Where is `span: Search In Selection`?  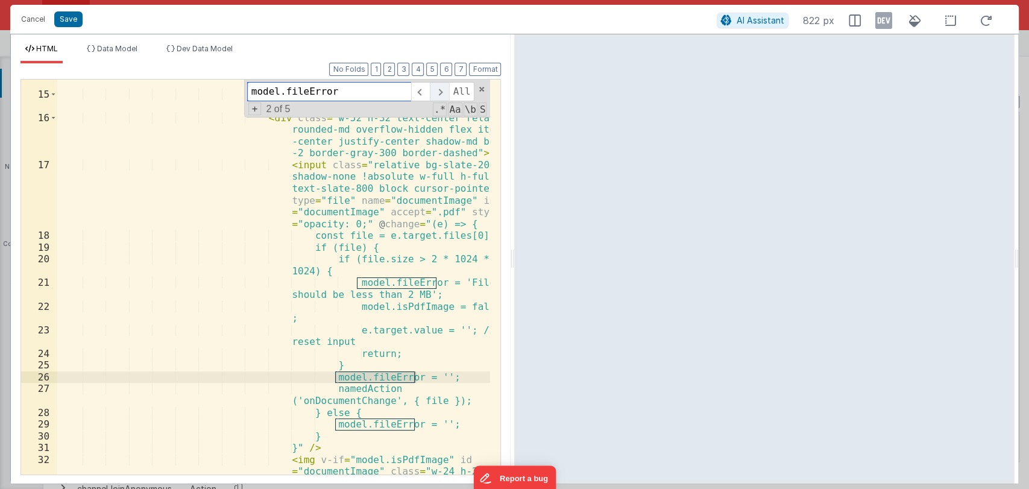
span: Search In Selection is located at coordinates (483, 109).